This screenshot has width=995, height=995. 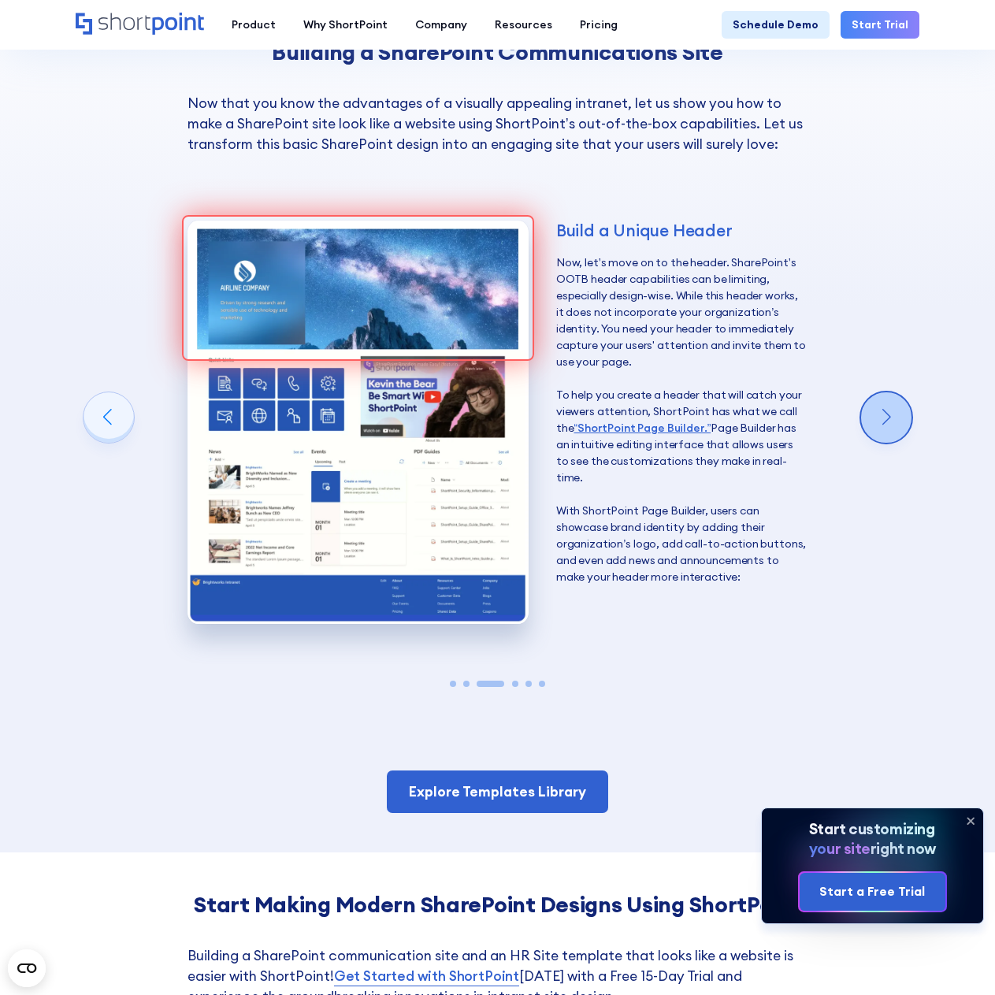 What do you see at coordinates (599, 24) in the screenshot?
I see `div: Pricing` at bounding box center [599, 24].